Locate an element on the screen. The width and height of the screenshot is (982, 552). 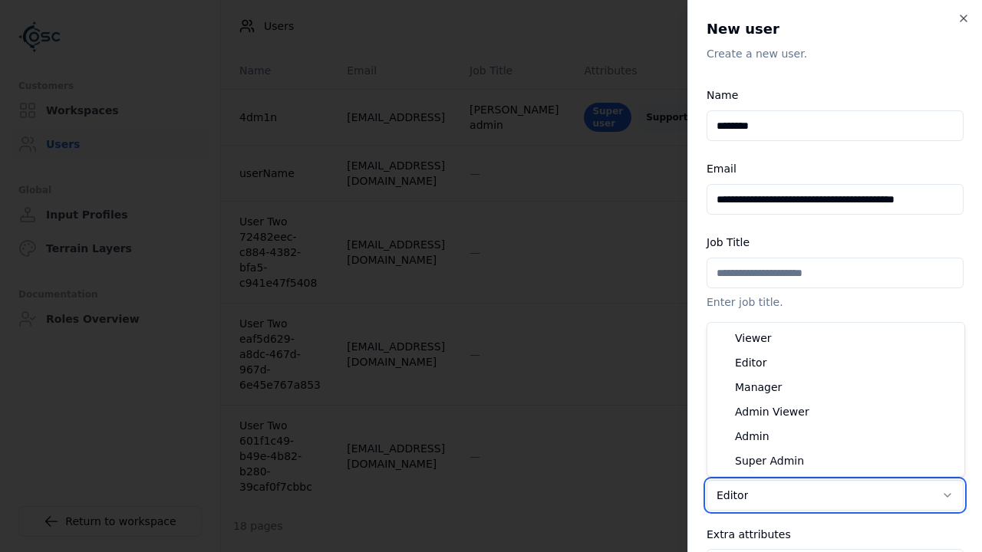
span: Editor is located at coordinates (750, 363).